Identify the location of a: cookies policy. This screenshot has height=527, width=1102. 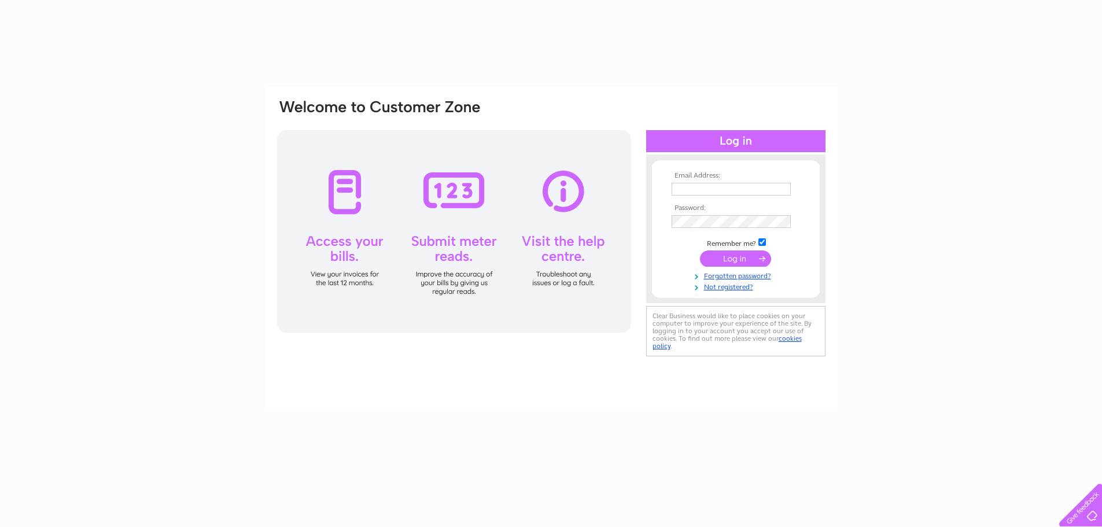
(727, 342).